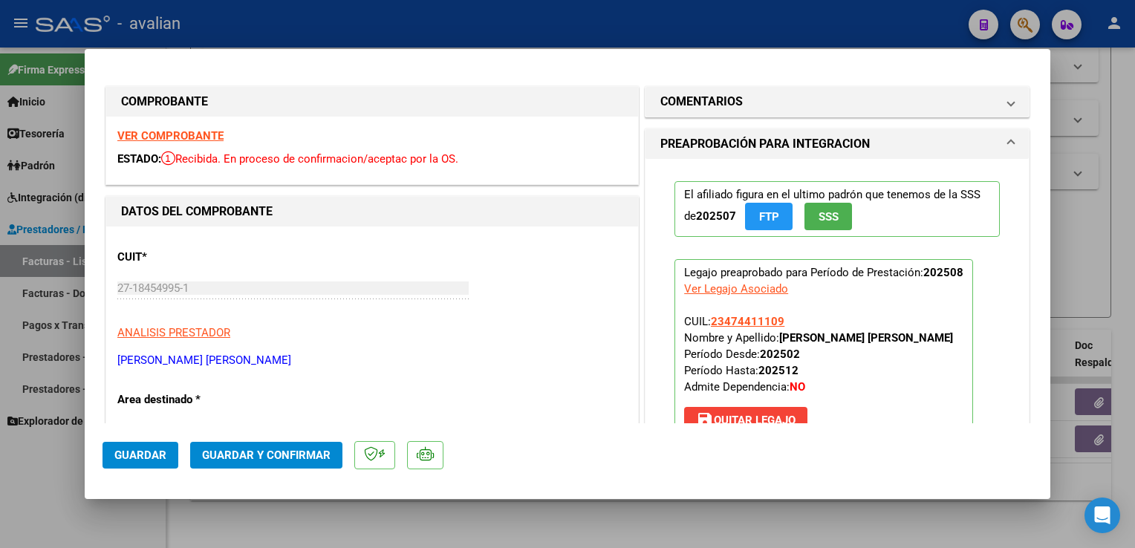 This screenshot has width=1135, height=548. Describe the element at coordinates (797, 387) in the screenshot. I see `strong: NO` at that location.